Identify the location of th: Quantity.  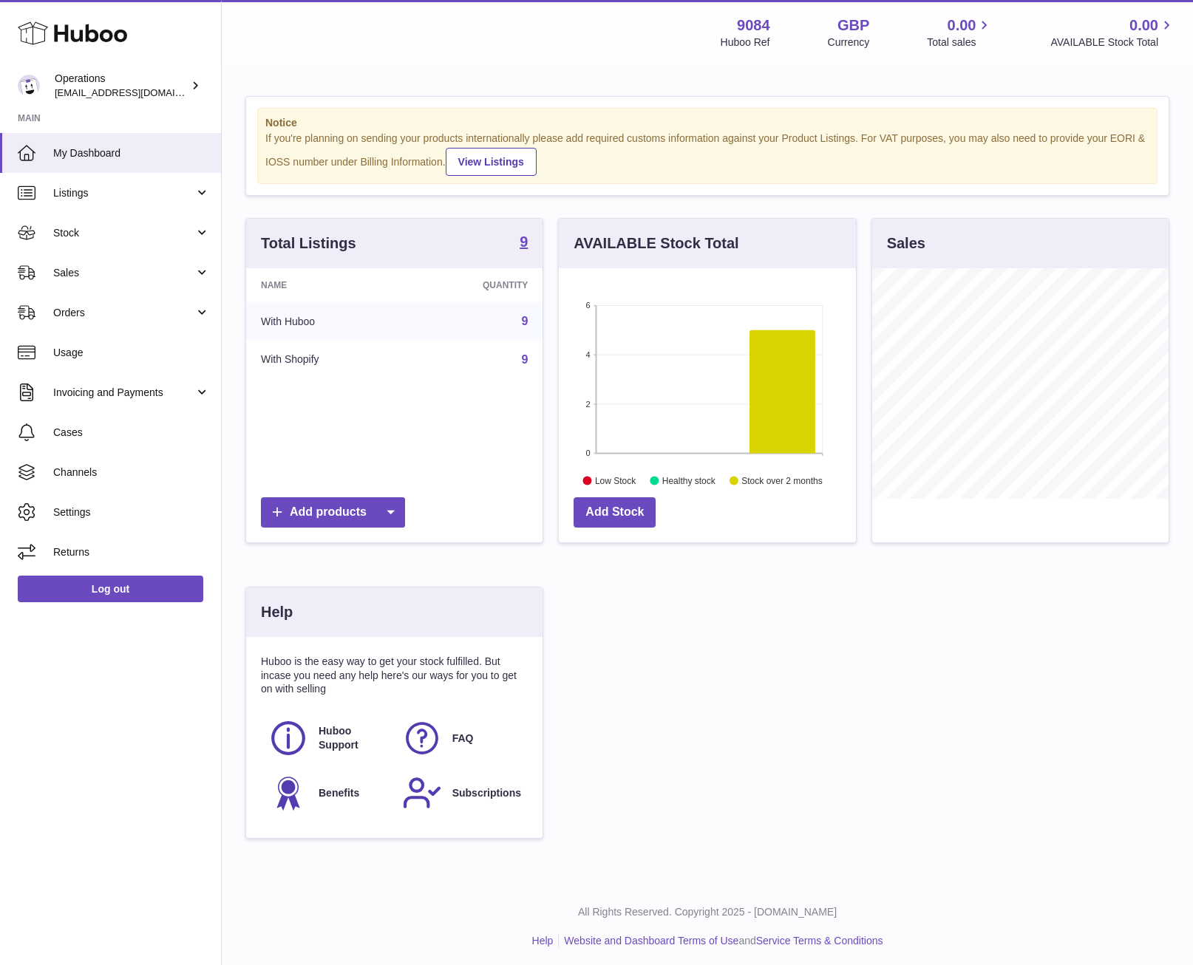
(474, 285).